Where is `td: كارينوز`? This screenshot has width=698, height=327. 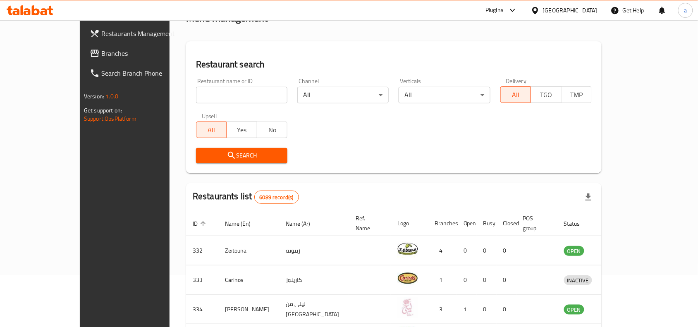 td: كارينوز is located at coordinates (314, 280).